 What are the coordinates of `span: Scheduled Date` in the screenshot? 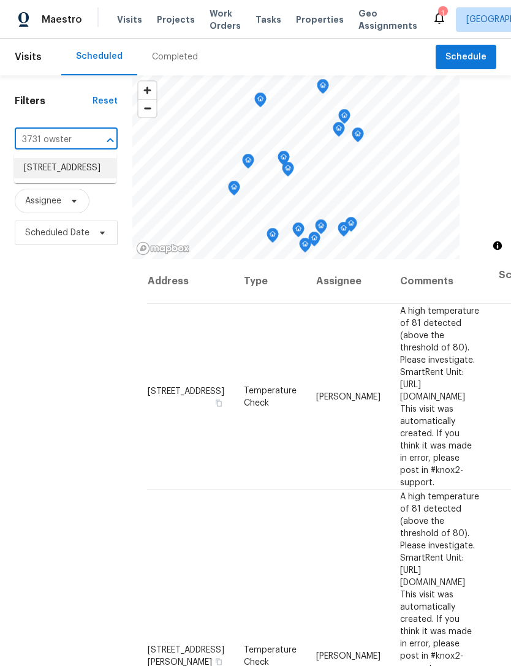 It's located at (57, 233).